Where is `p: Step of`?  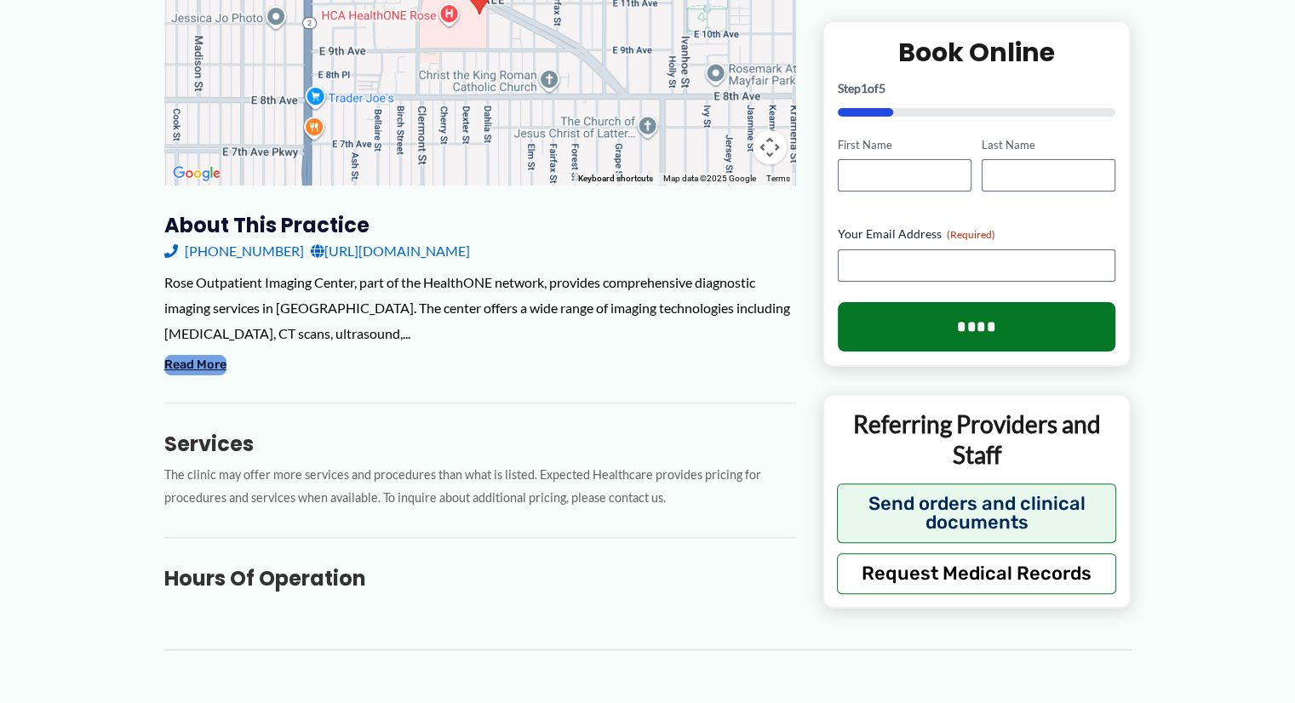 p: Step of is located at coordinates (977, 89).